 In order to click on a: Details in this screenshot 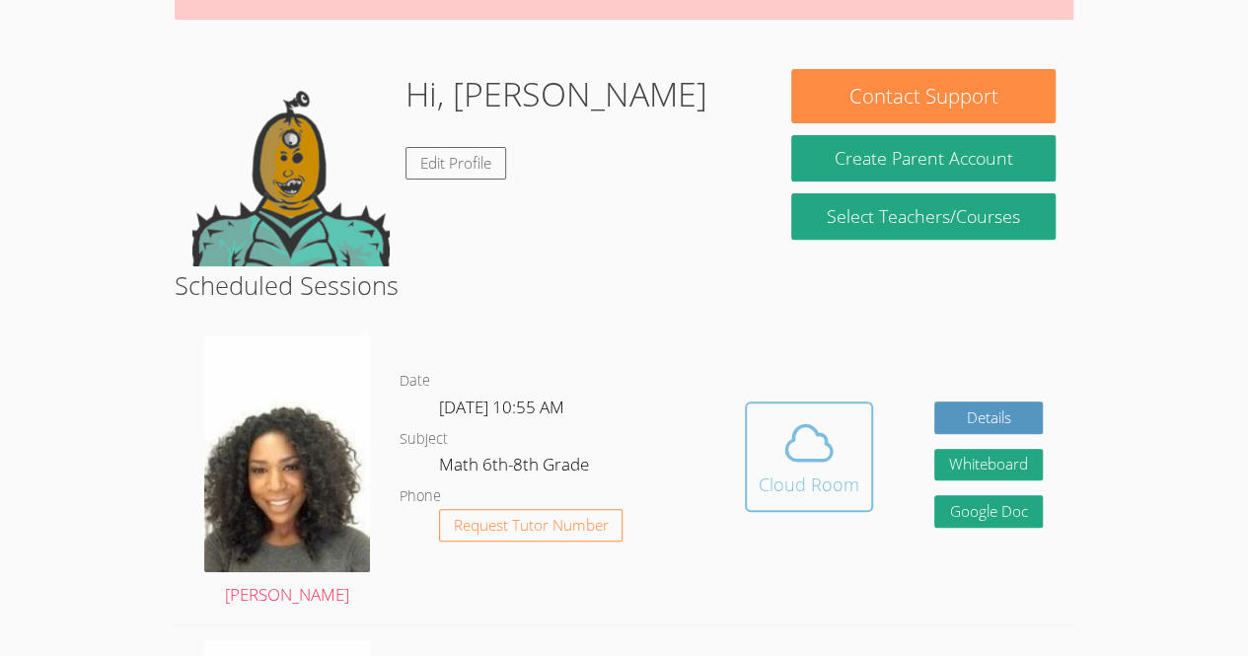, I will do `click(988, 417)`.